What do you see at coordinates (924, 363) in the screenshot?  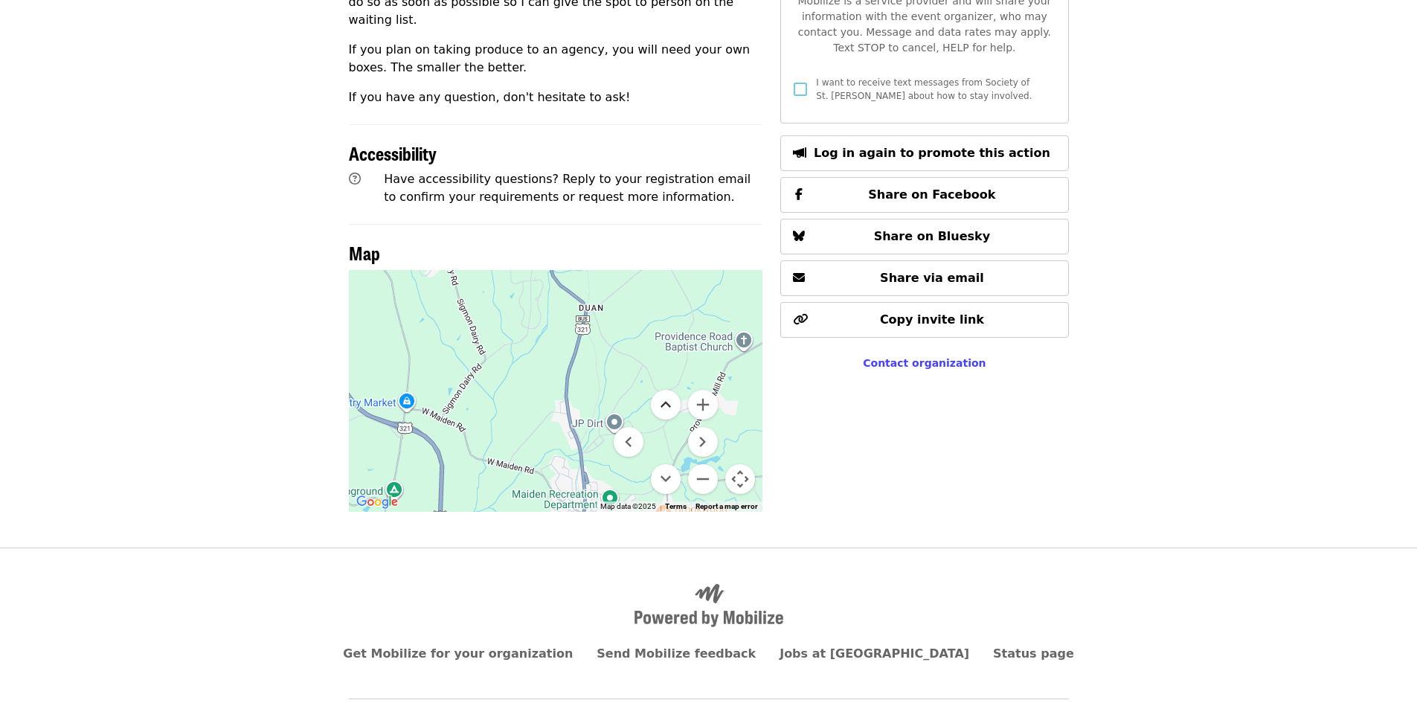 I see `a: Contact organization` at bounding box center [924, 363].